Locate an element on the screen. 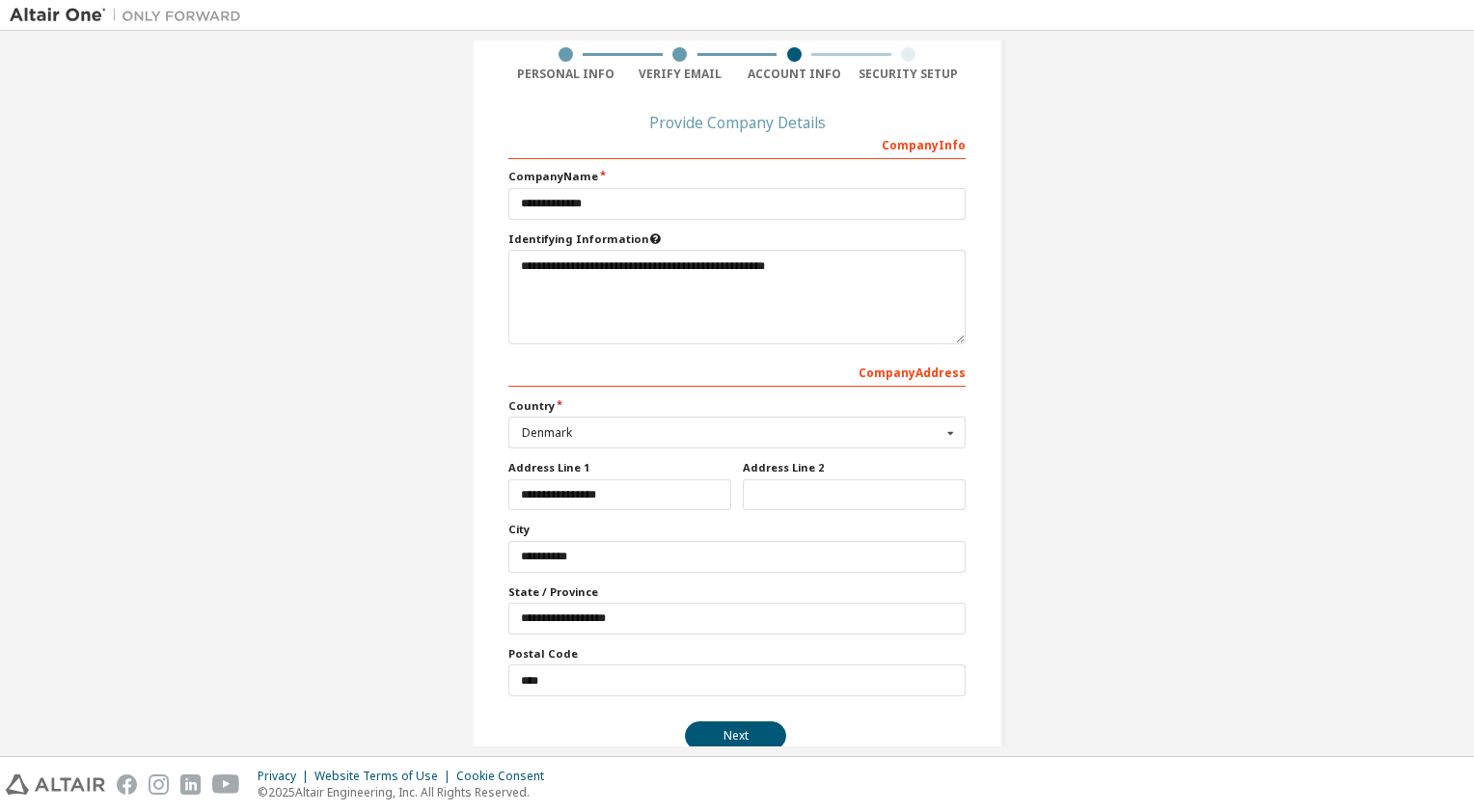 The height and width of the screenshot is (812, 1474). img: instagram.svg is located at coordinates (159, 784).